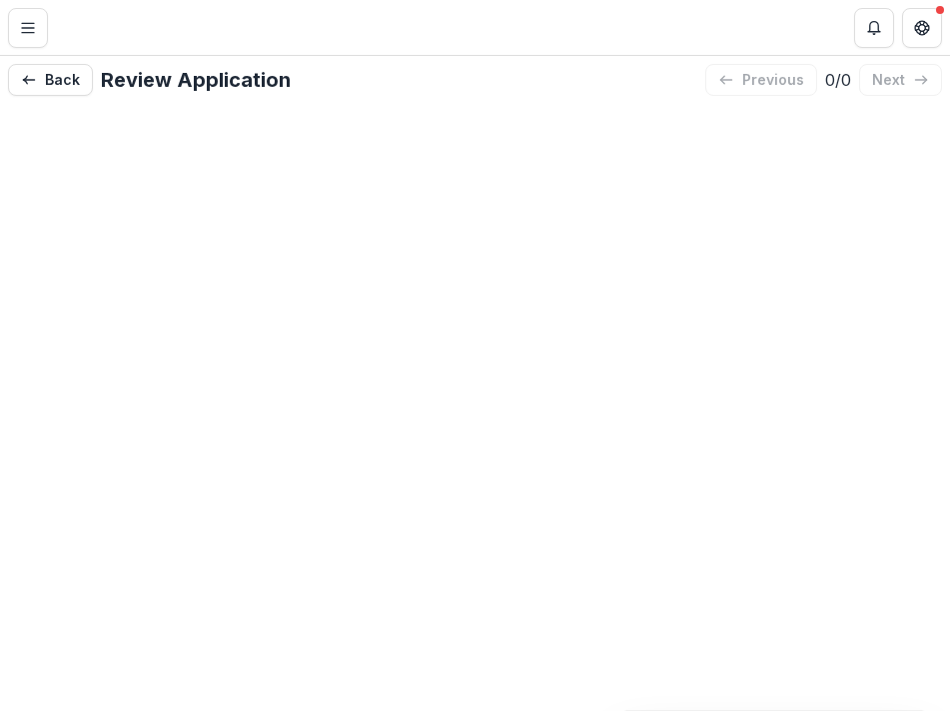 This screenshot has width=950, height=711. Describe the element at coordinates (196, 80) in the screenshot. I see `h2: Review Application` at that location.